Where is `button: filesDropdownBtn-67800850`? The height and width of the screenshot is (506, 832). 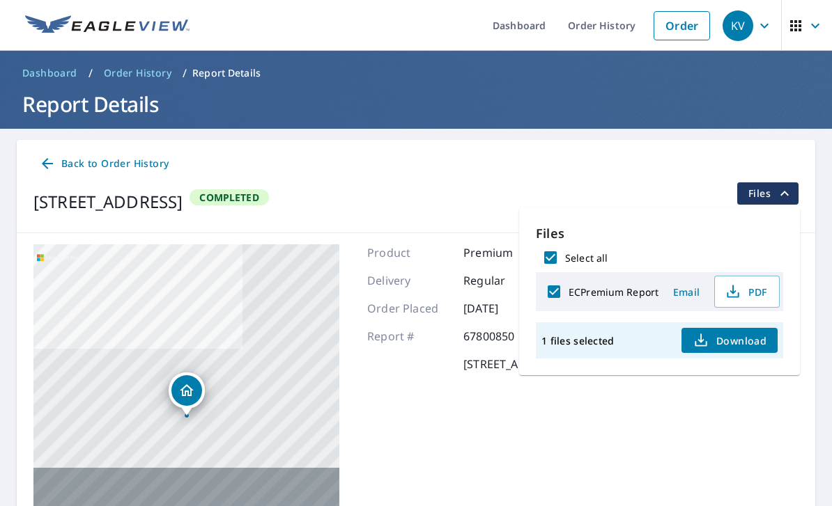
button: filesDropdownBtn-67800850 is located at coordinates (767, 194).